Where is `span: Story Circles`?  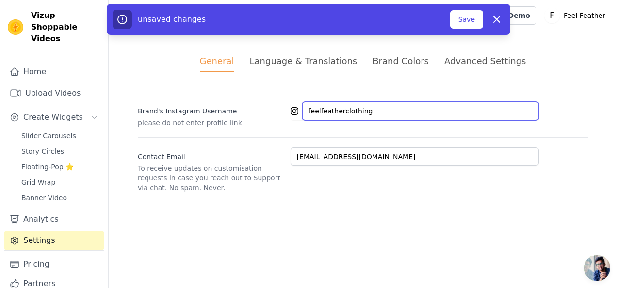 span: Story Circles is located at coordinates (43, 151).